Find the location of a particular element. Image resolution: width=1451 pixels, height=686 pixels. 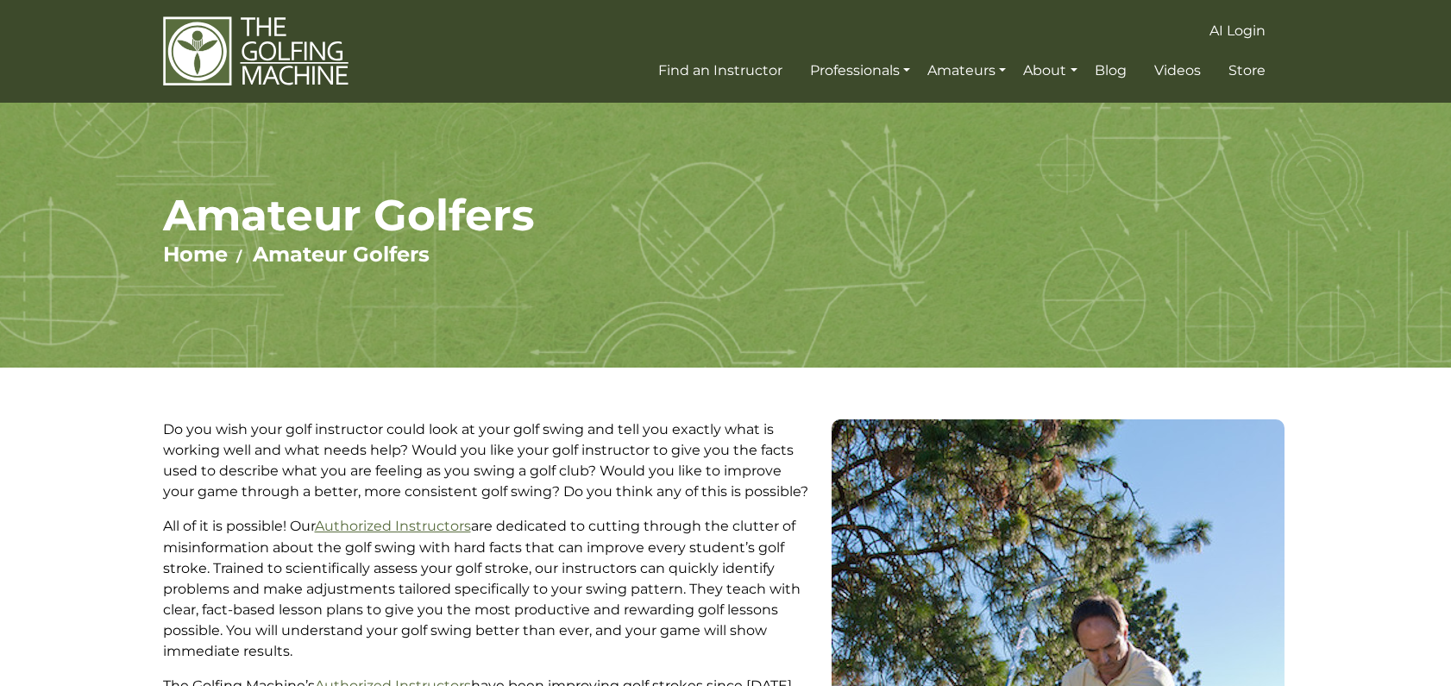

span: Find an Instructor is located at coordinates (720, 70).